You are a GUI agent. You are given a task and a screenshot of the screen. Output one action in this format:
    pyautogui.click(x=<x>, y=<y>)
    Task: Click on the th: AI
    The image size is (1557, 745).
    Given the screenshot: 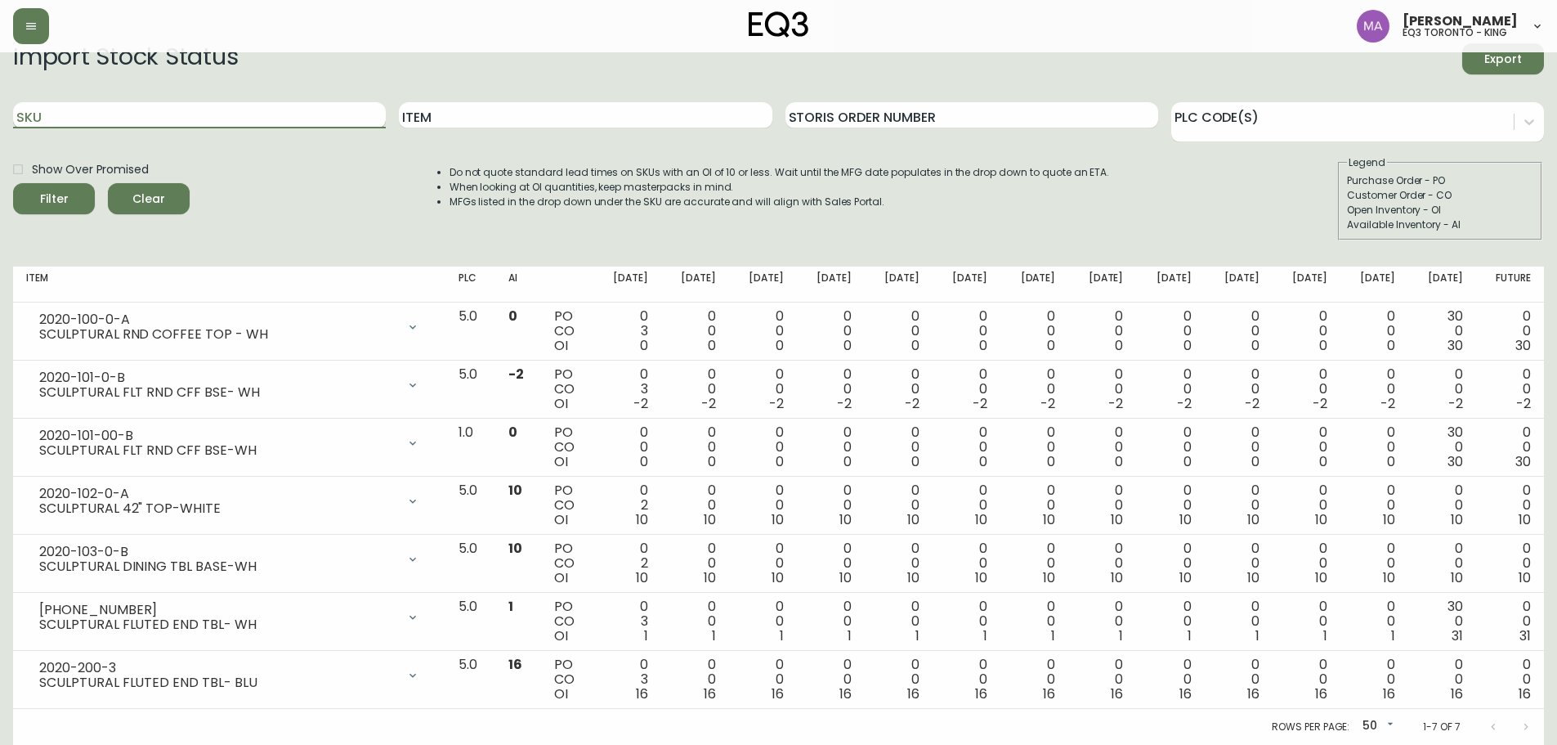 What is the action you would take?
    pyautogui.click(x=518, y=285)
    